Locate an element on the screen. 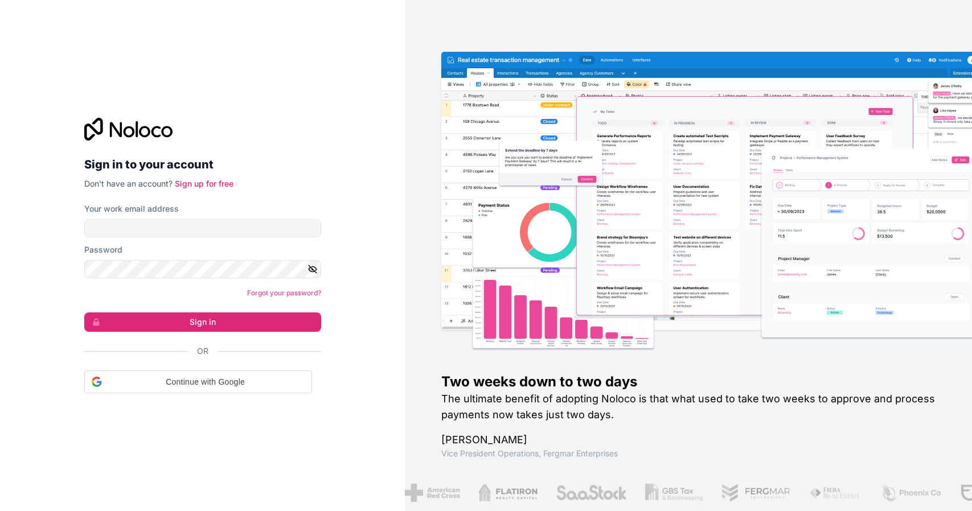 The height and width of the screenshot is (511, 972). img: /assets/fergmar-CudnrXN5.png is located at coordinates (756, 493).